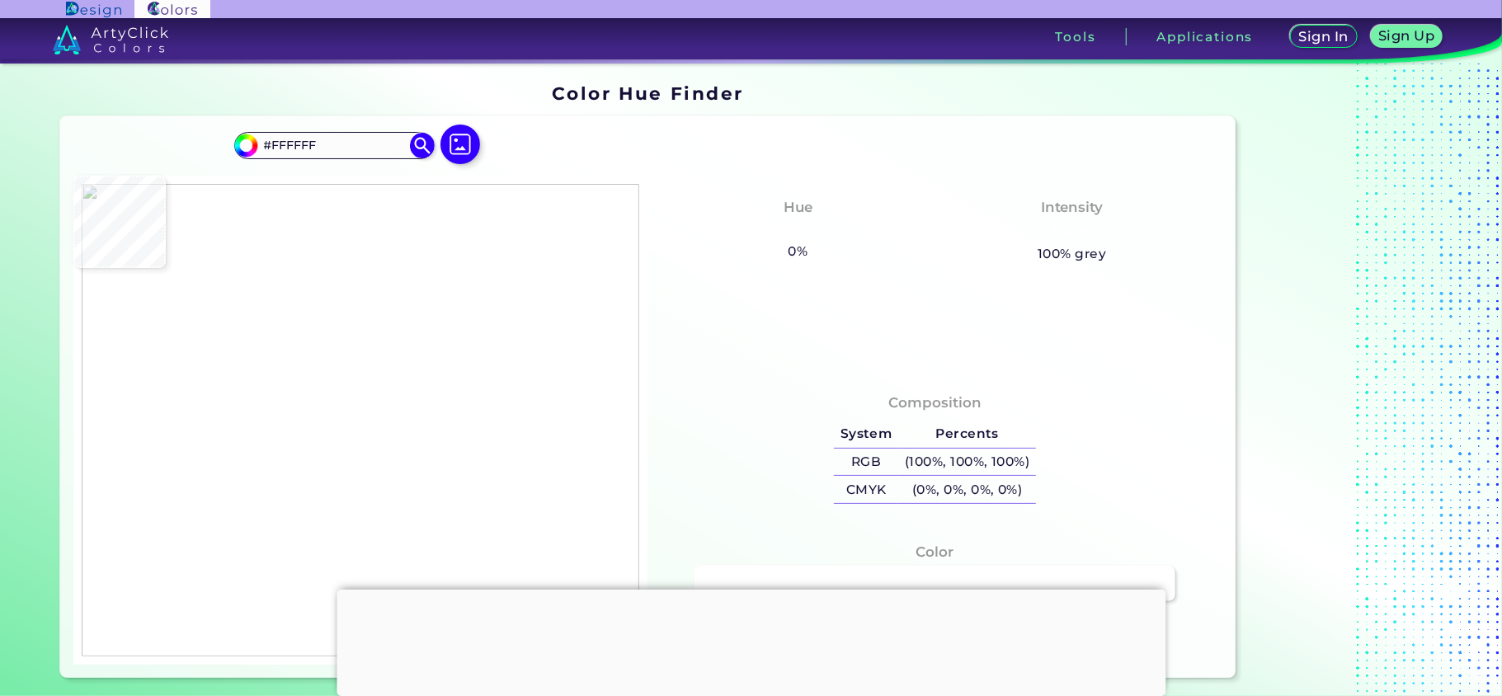 The image size is (1502, 696). I want to click on h5: RGB, so click(866, 462).